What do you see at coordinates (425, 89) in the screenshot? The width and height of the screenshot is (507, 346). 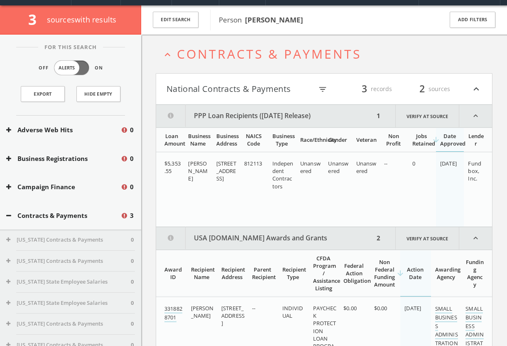 I see `div: sources` at bounding box center [425, 89].